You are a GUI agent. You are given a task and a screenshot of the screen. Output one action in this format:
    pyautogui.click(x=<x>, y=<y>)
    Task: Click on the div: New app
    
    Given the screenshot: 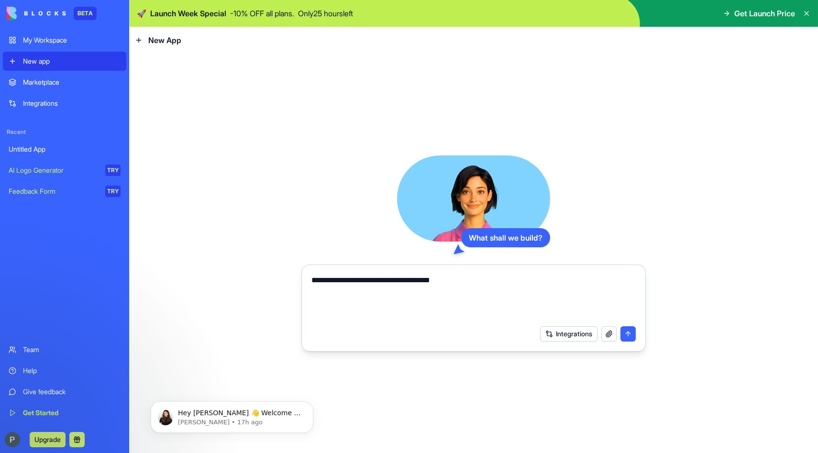 What is the action you would take?
    pyautogui.click(x=72, y=61)
    